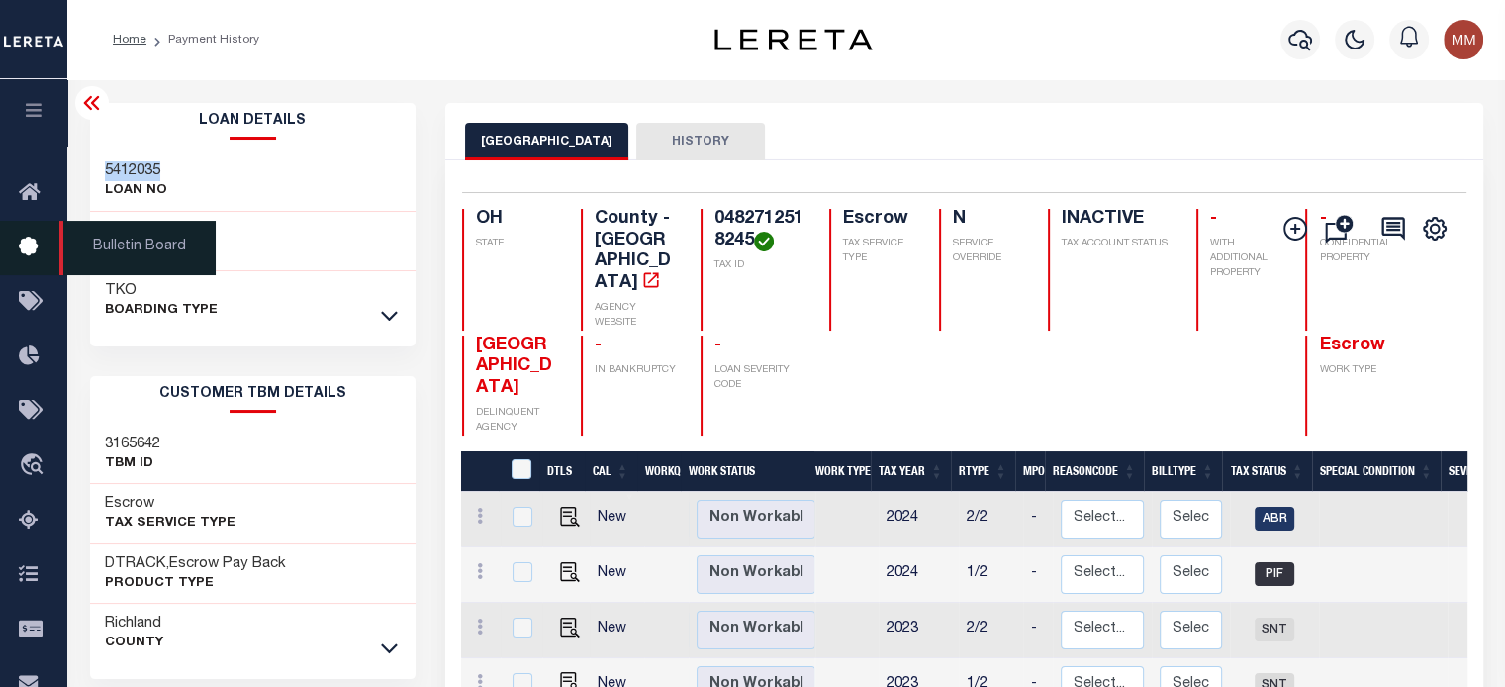 The height and width of the screenshot is (687, 1505). I want to click on p: SERVICE OVERRIDE, so click(988, 251).